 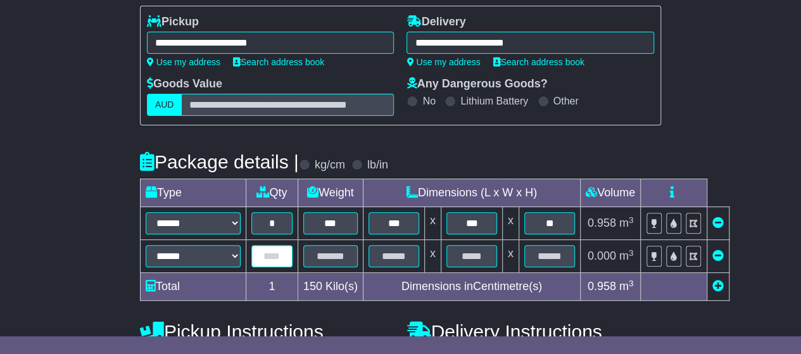 What do you see at coordinates (718, 286) in the screenshot?
I see `a: Add new item` at bounding box center [718, 286].